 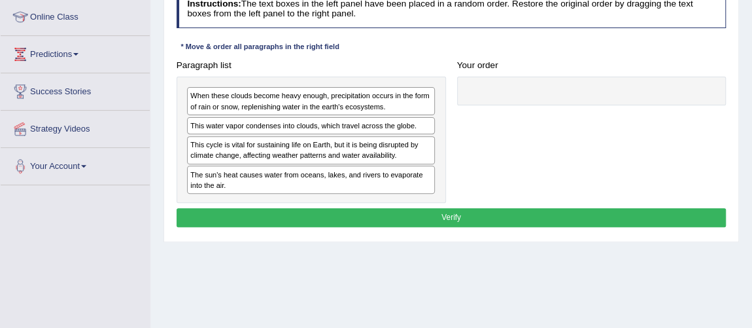 I want to click on h4: Your order, so click(x=592, y=65).